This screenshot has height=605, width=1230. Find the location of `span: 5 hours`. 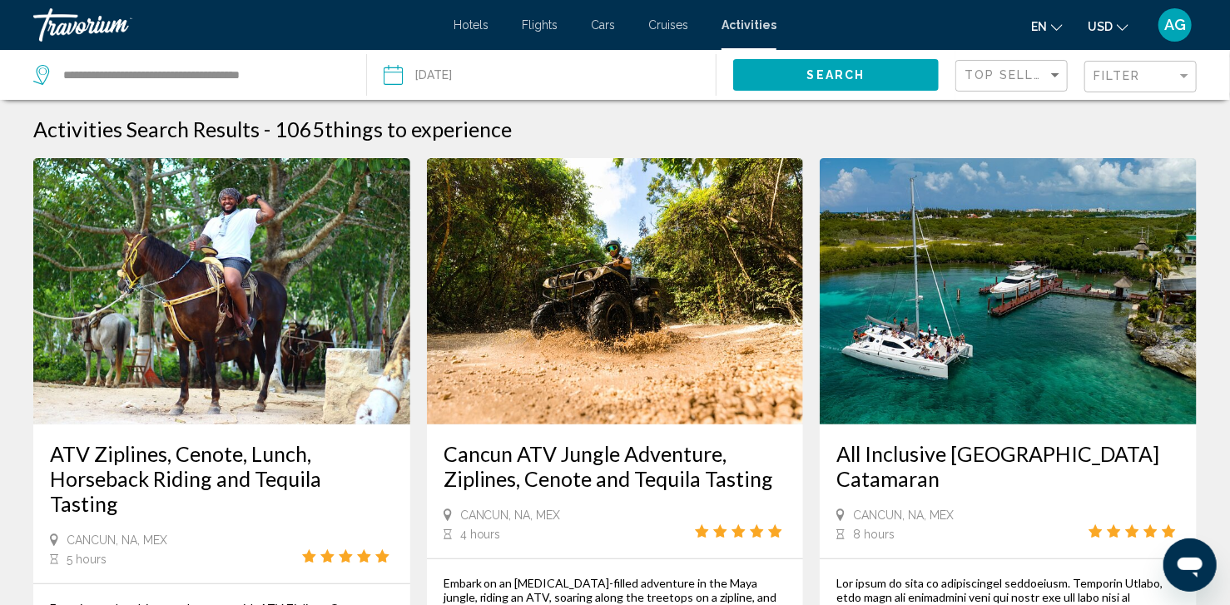

span: 5 hours is located at coordinates (87, 559).